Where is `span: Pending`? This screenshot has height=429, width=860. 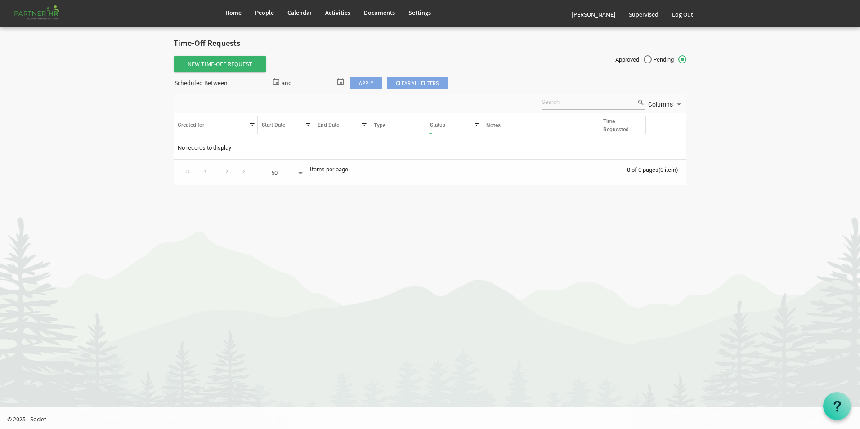
span: Pending is located at coordinates (670, 60).